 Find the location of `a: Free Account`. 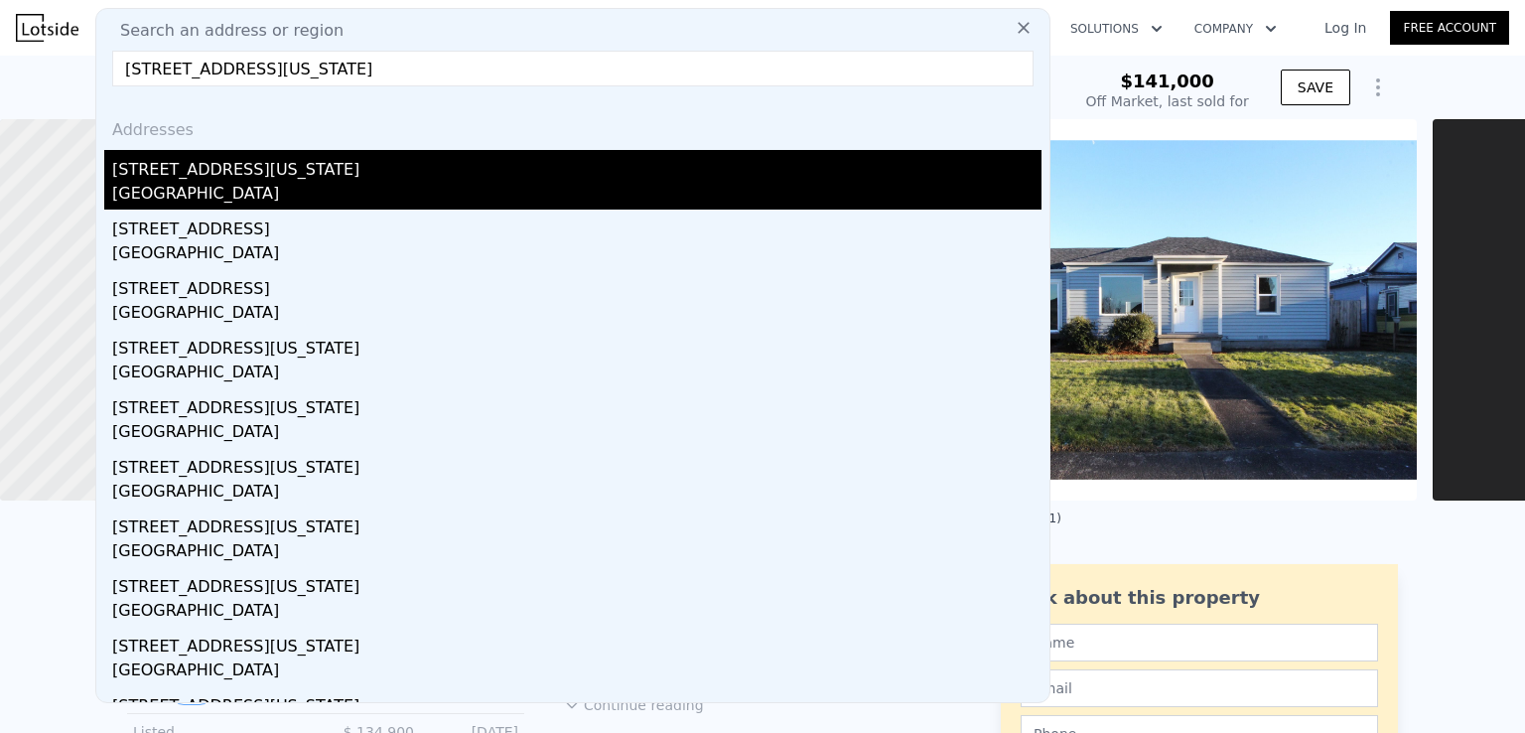

a: Free Account is located at coordinates (1449, 28).